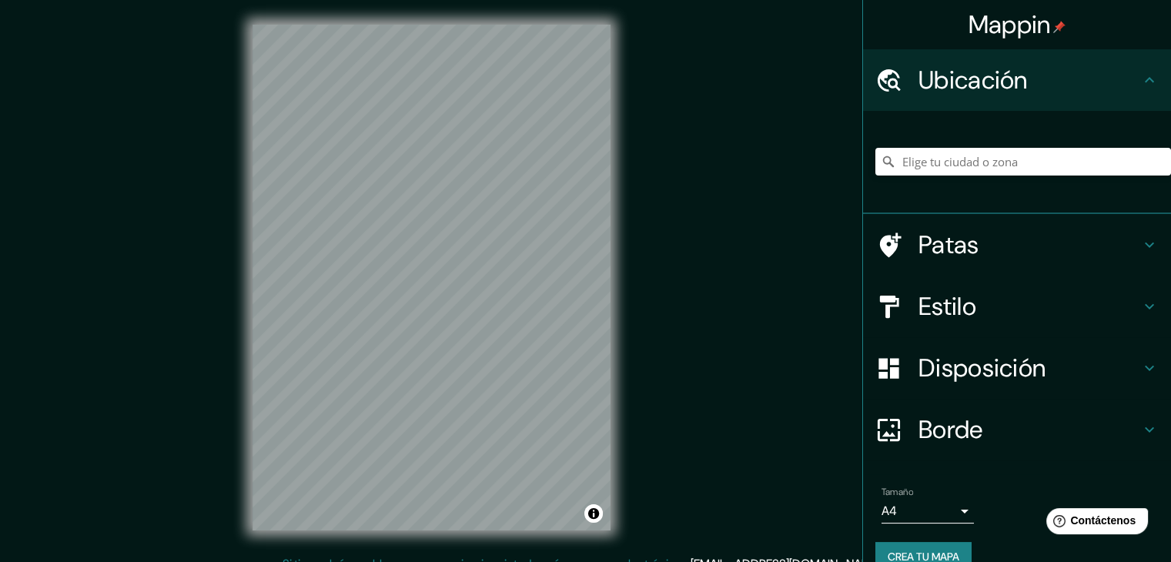  What do you see at coordinates (593, 513) in the screenshot?
I see `button: Activar o desactivar atribución` at bounding box center [593, 513].